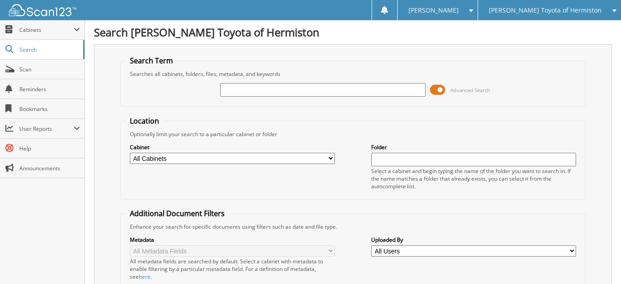  I want to click on span: Announcements, so click(49, 168).